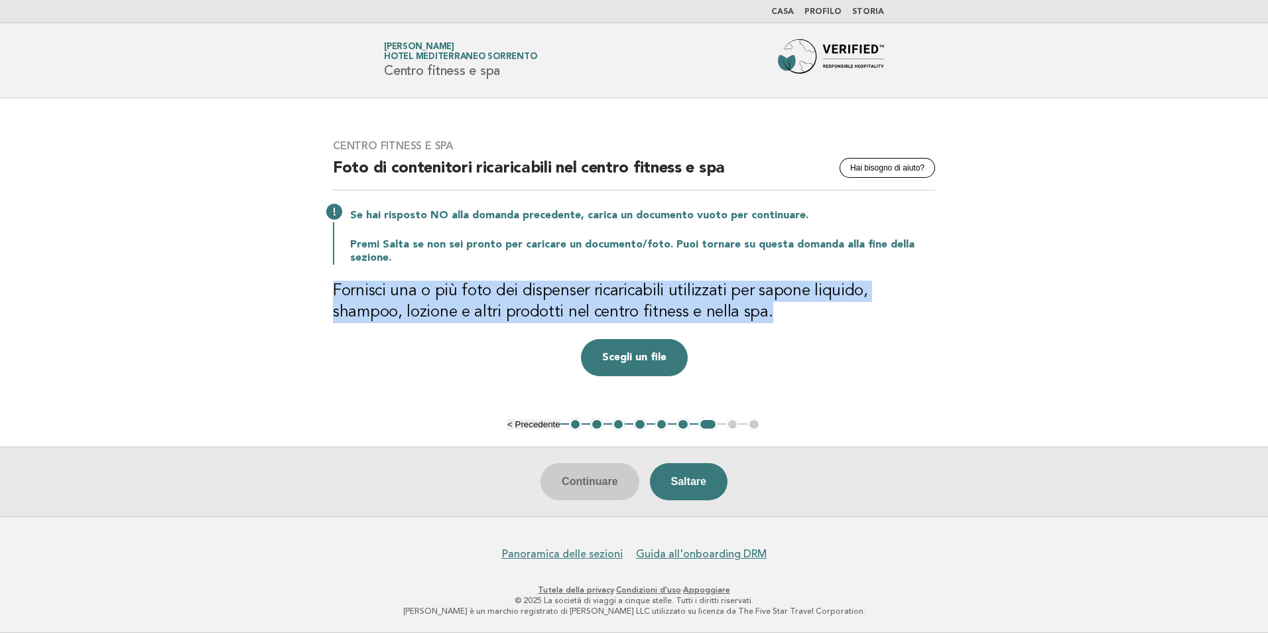  What do you see at coordinates (634, 358) in the screenshot?
I see `button: Scegli un file` at bounding box center [634, 358].